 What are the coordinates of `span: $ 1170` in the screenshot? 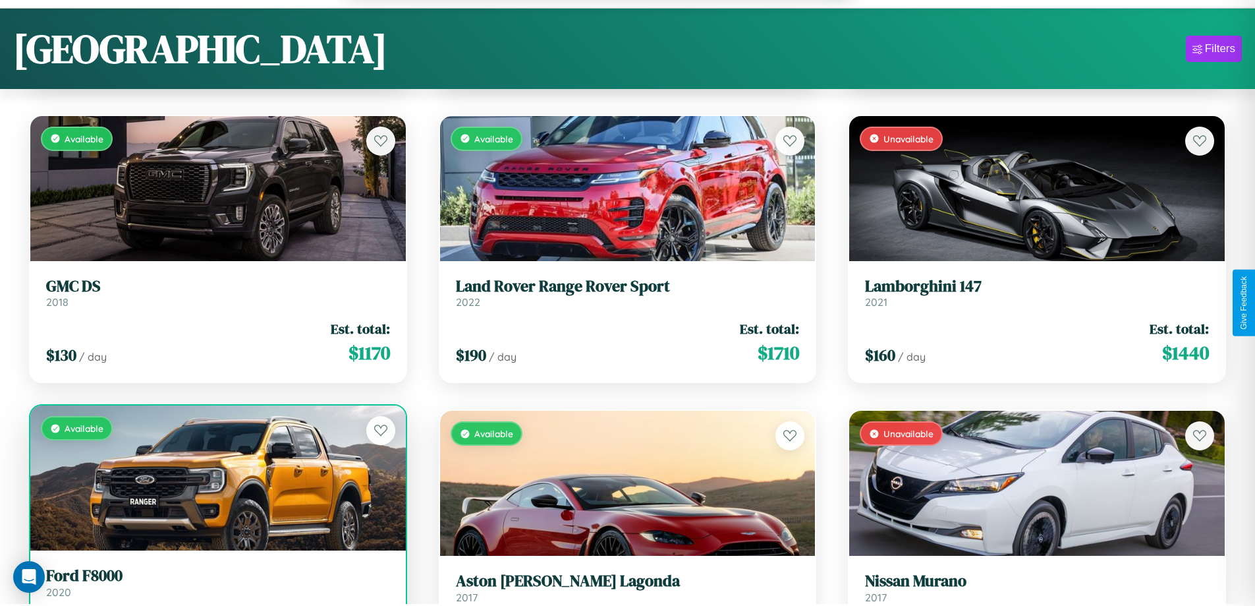 It's located at (369, 353).